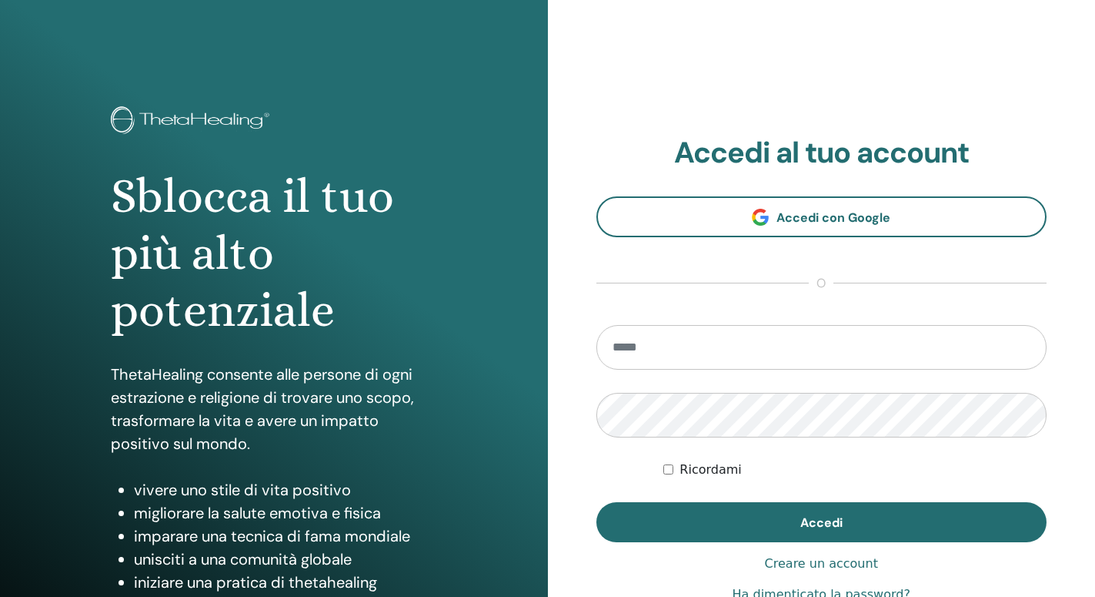 The image size is (1095, 597). Describe the element at coordinates (286, 536) in the screenshot. I see `li: imparare una tecnica di fama mondiale` at that location.